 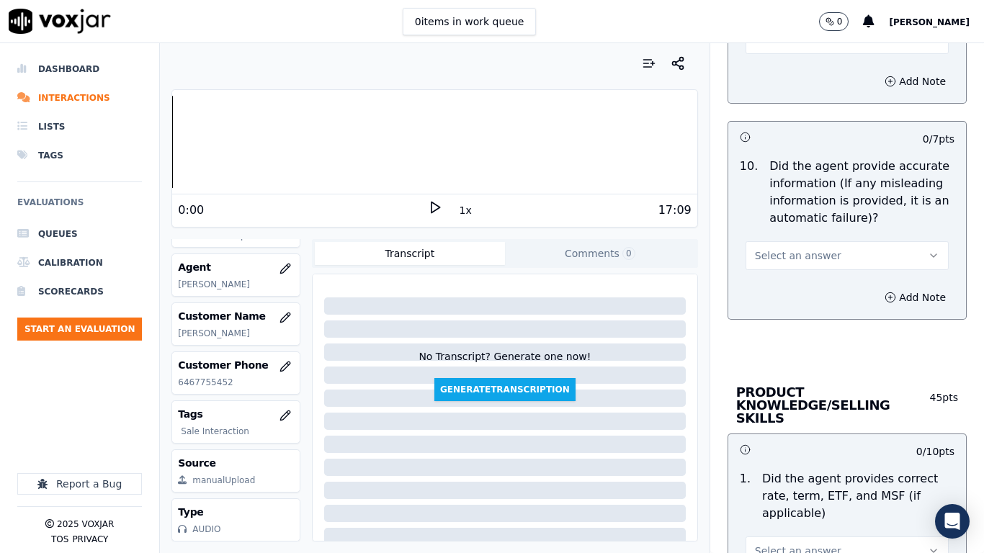 What do you see at coordinates (470, 22) in the screenshot?
I see `button: 0items in work queue` at bounding box center [470, 22].